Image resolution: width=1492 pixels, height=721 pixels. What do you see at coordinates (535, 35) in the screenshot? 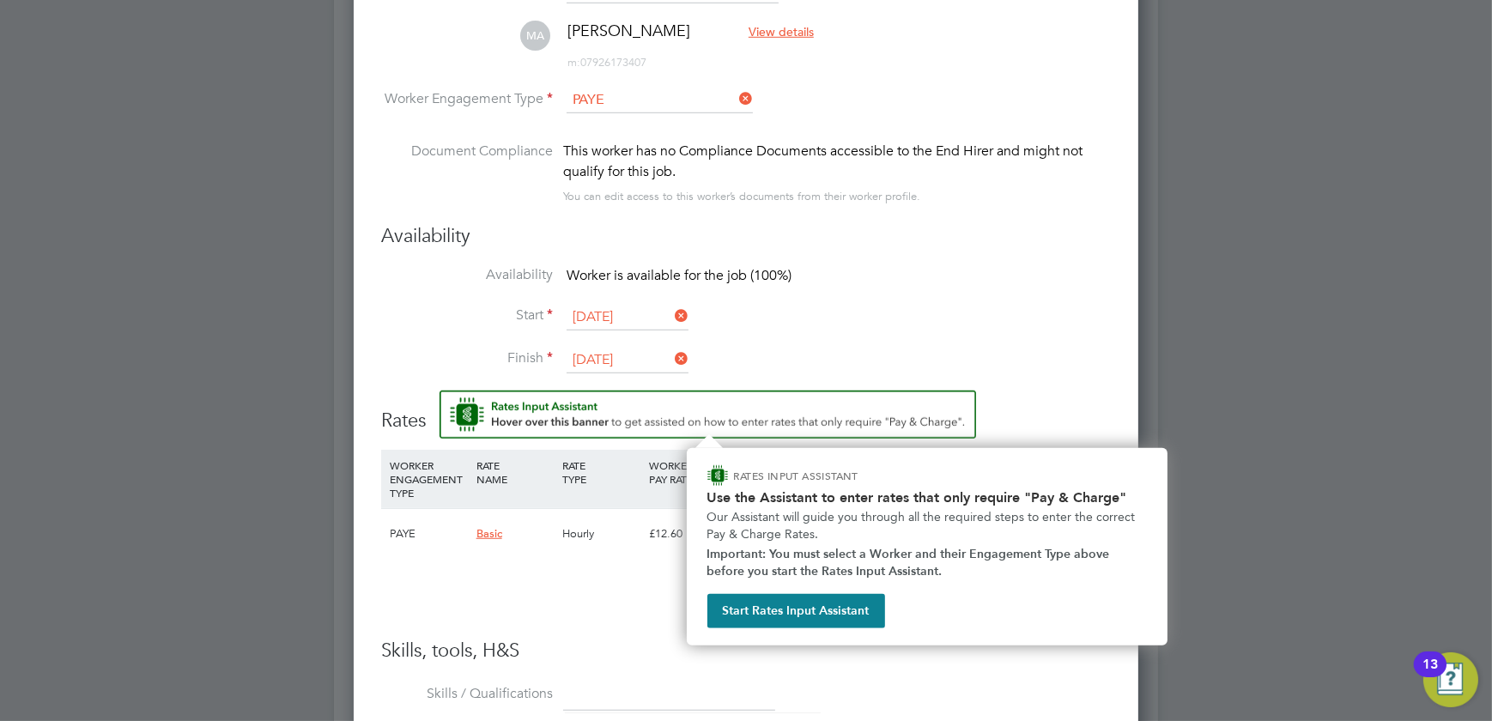
I see `span: MA` at bounding box center [535, 35].